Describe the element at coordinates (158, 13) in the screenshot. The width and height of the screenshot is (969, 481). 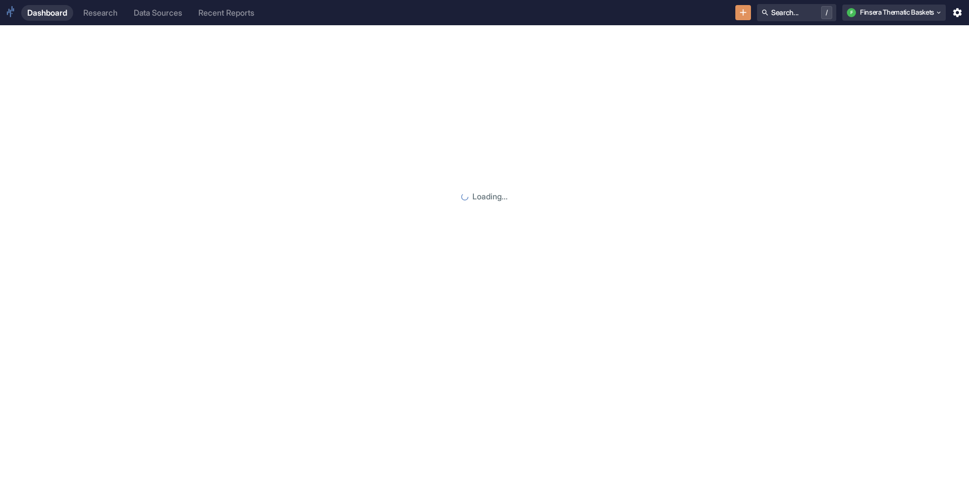
I see `a: Data Sources` at that location.